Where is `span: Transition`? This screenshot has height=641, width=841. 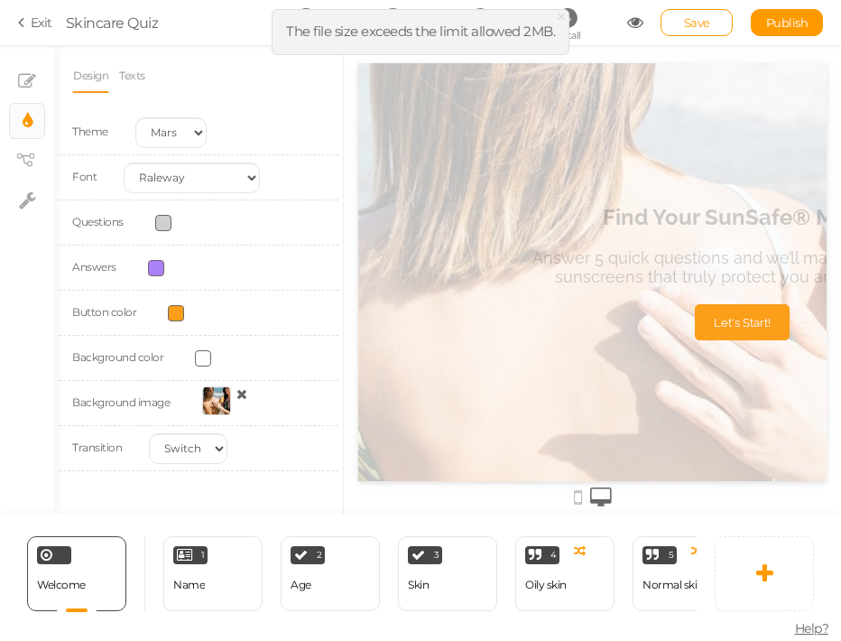
span: Transition is located at coordinates (97, 447).